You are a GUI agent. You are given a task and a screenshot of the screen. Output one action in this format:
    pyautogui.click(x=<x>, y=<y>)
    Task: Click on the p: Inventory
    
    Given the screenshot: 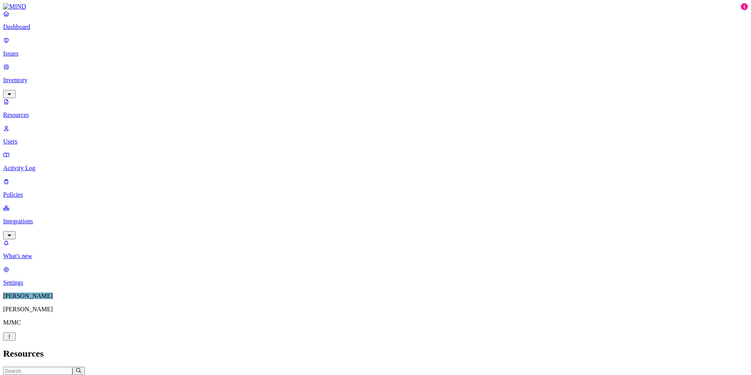 What is the action you would take?
    pyautogui.click(x=376, y=80)
    